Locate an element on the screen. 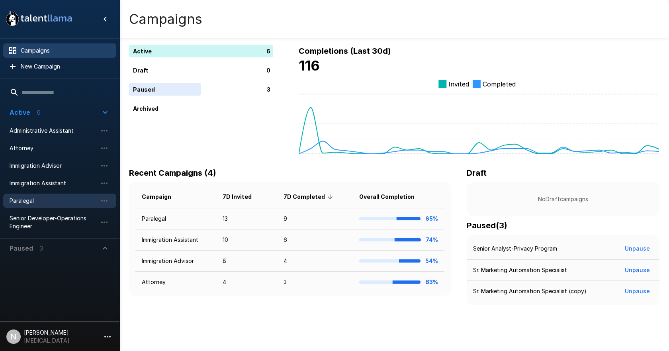 This screenshot has width=669, height=351. span: 7D Completed is located at coordinates (309, 197).